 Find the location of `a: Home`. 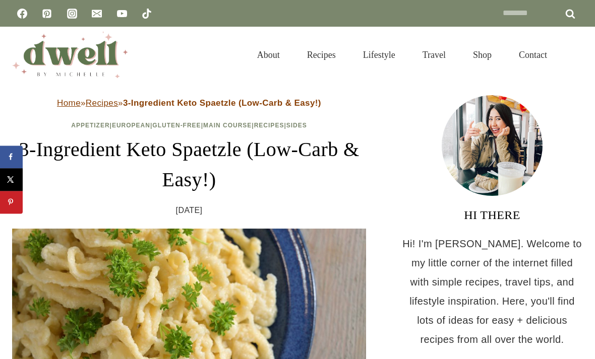

a: Home is located at coordinates (69, 103).